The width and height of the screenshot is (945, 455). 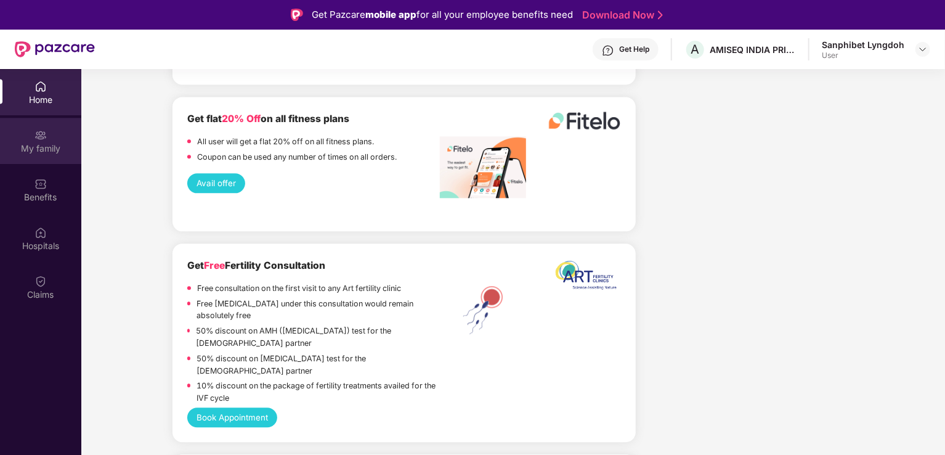 What do you see at coordinates (660, 15) in the screenshot?
I see `img: Stroke` at bounding box center [660, 15].